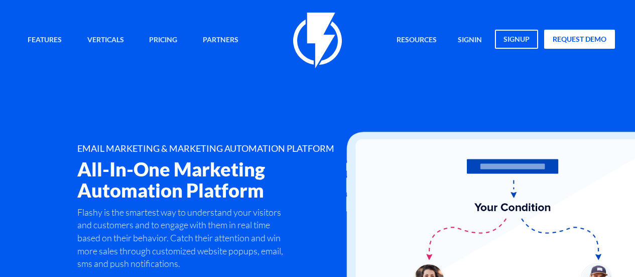 This screenshot has height=277, width=635. What do you see at coordinates (45, 40) in the screenshot?
I see `a: Features` at bounding box center [45, 40].